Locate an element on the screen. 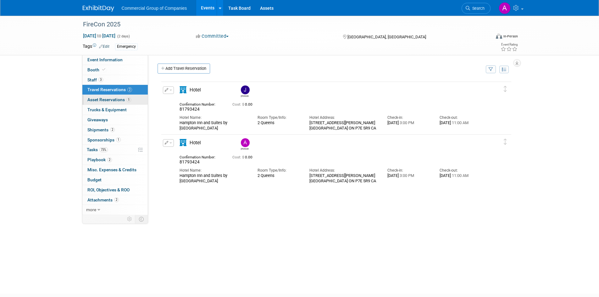  a: more is located at coordinates (115, 210).